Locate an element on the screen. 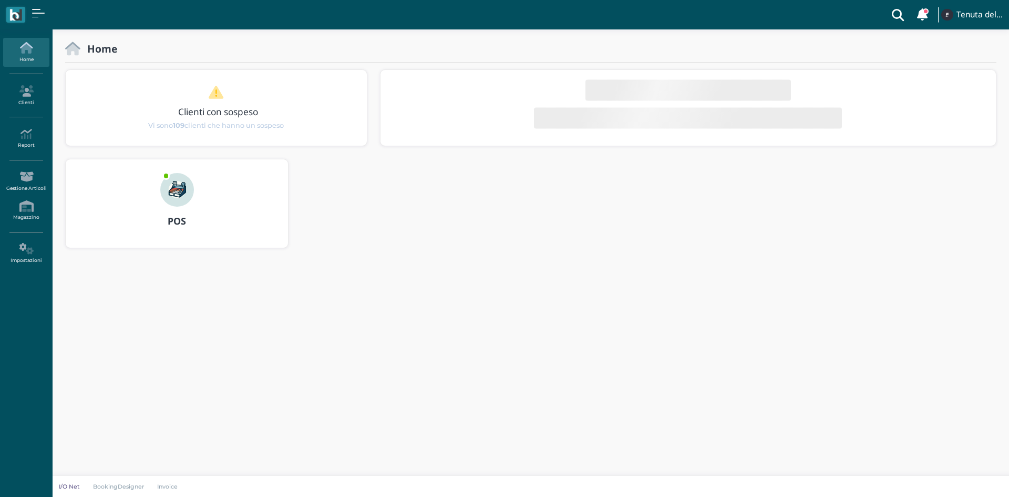 This screenshot has width=1009, height=497. a: ... Tenuta del Barco is located at coordinates (971, 15).